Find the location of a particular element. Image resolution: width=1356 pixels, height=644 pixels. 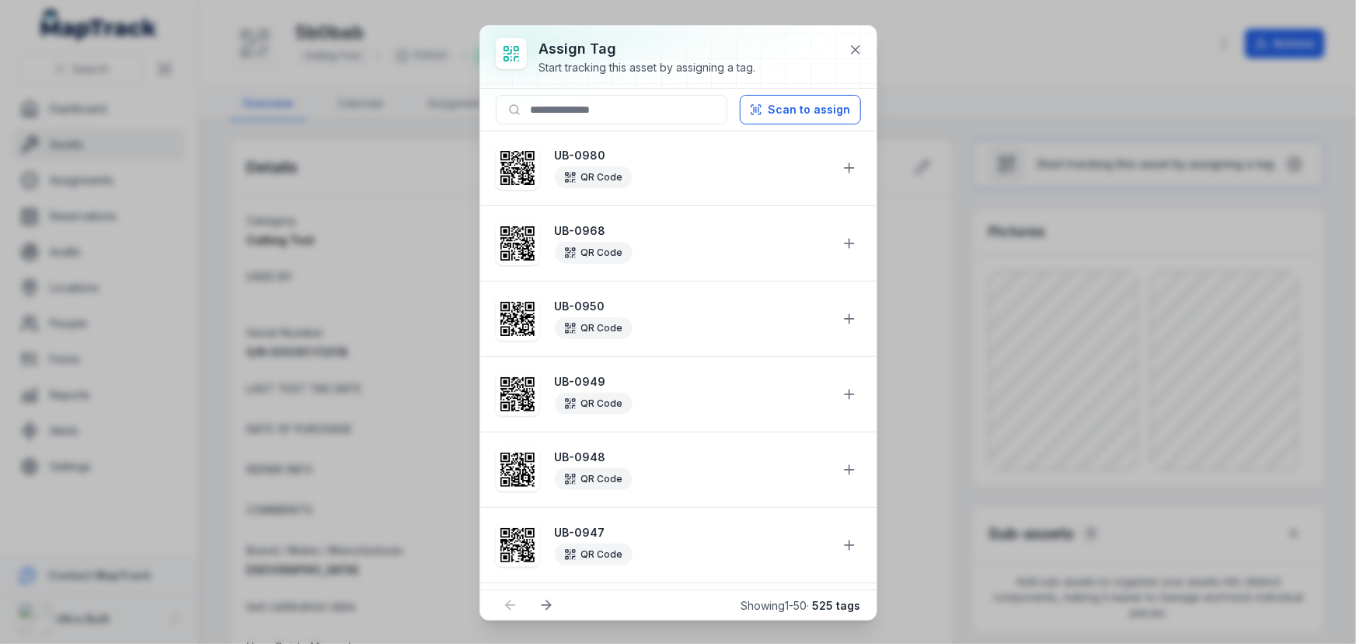

div: Start tracking this asset by assigning a tag. is located at coordinates (647, 68).